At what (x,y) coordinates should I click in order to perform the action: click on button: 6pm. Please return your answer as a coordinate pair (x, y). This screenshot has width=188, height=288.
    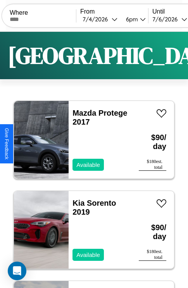
    Looking at the image, I should click on (134, 19).